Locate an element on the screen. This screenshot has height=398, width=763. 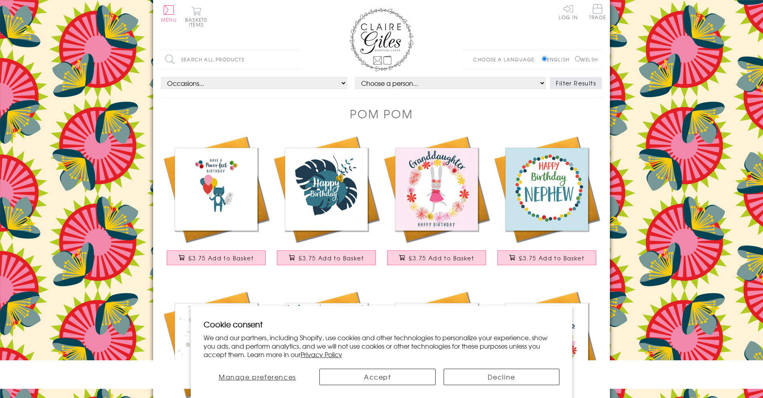
a: Log In is located at coordinates (568, 12).